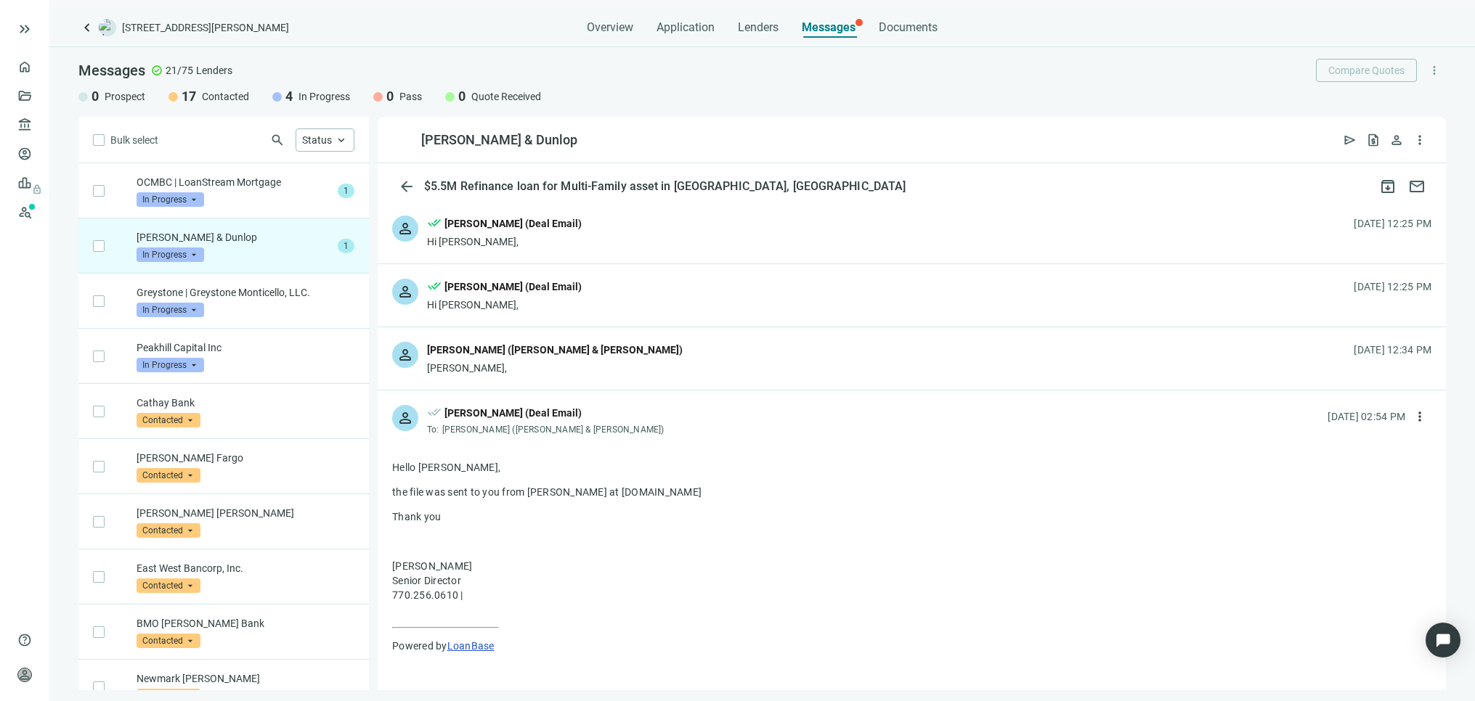 This screenshot has width=1475, height=701. I want to click on button: mail, so click(1416, 187).